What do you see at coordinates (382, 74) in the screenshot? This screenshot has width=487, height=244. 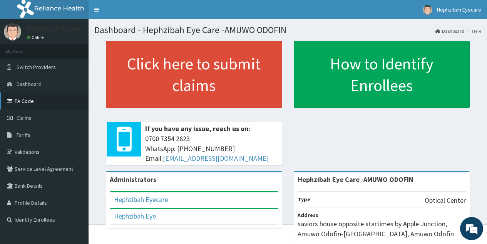 I see `a: How to Identify Enrollees` at bounding box center [382, 74].